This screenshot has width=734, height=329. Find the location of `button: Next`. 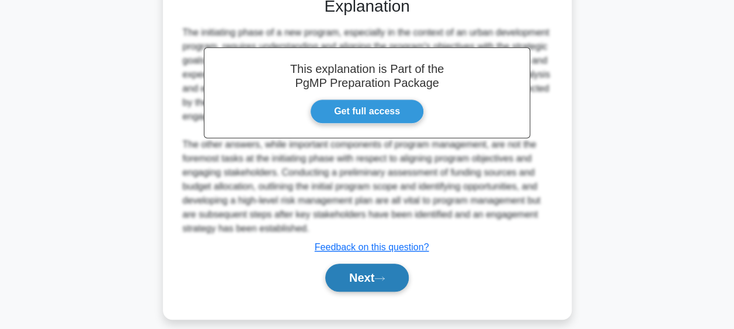

button: Next is located at coordinates (366, 278).